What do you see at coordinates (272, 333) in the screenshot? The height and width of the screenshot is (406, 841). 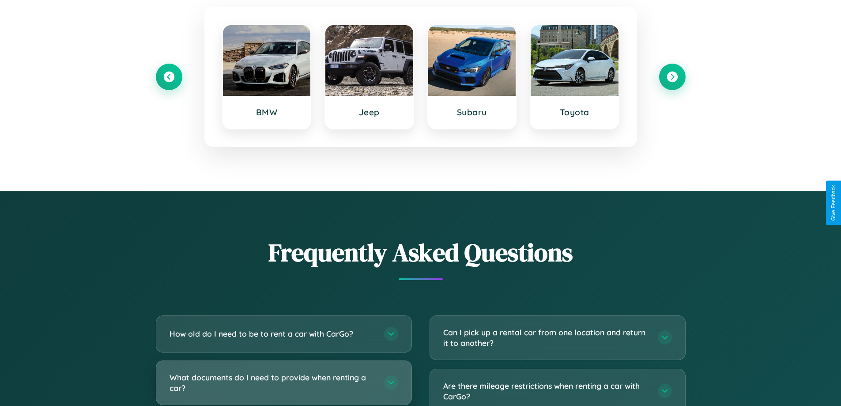 I see `h3: How old do I need to be to rent a car with CarGo?` at bounding box center [272, 333].